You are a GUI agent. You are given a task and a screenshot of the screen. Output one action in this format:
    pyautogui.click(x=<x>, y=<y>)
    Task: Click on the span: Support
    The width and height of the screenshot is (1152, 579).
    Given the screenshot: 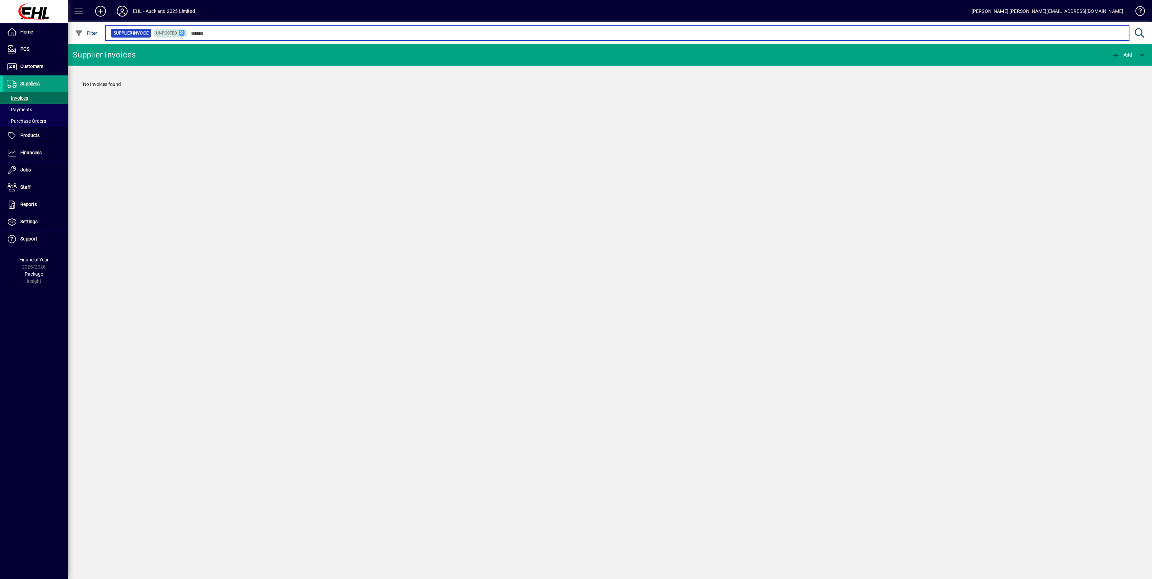 What is the action you would take?
    pyautogui.click(x=29, y=239)
    